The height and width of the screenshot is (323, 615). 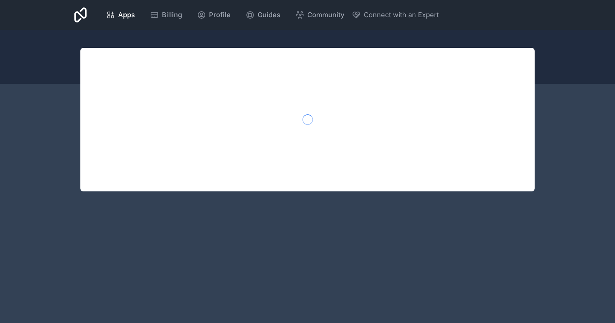 I want to click on a: Profile, so click(x=214, y=15).